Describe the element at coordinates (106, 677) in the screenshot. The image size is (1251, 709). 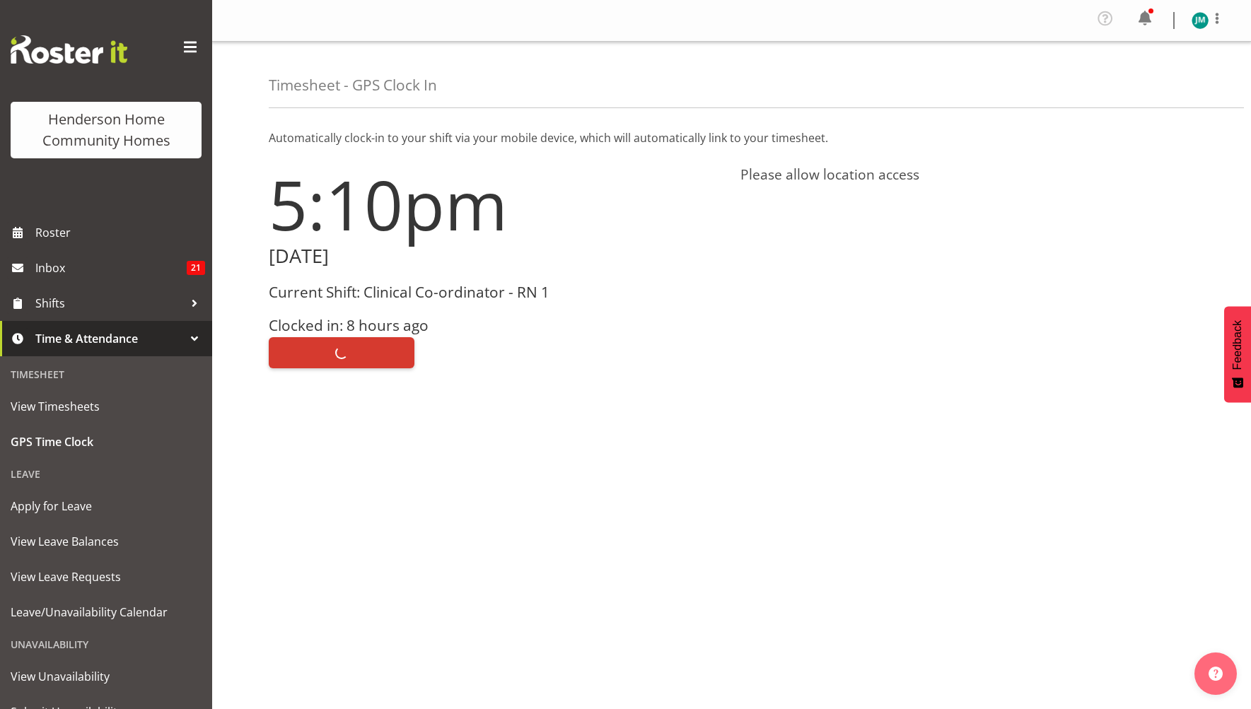
I see `span: View Unavailability` at that location.